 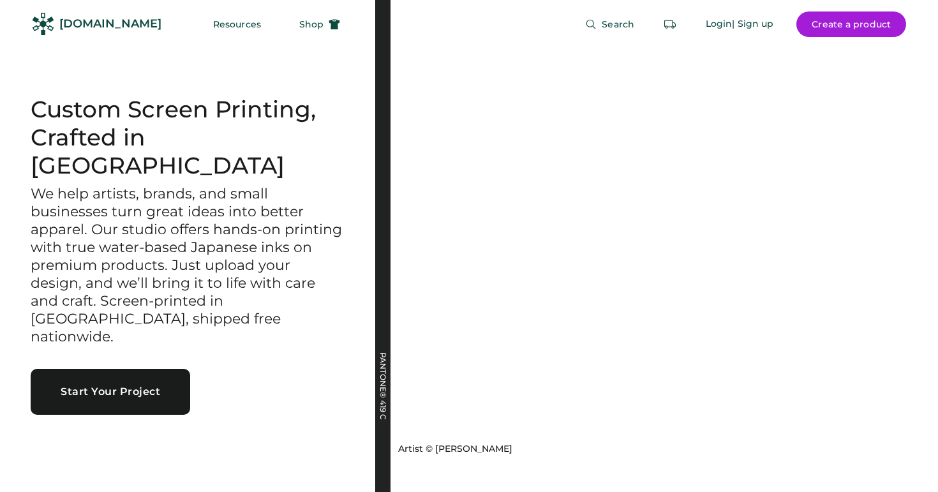 What do you see at coordinates (383, 416) in the screenshot?
I see `div: PANTONE® 419 C` at bounding box center [383, 416].